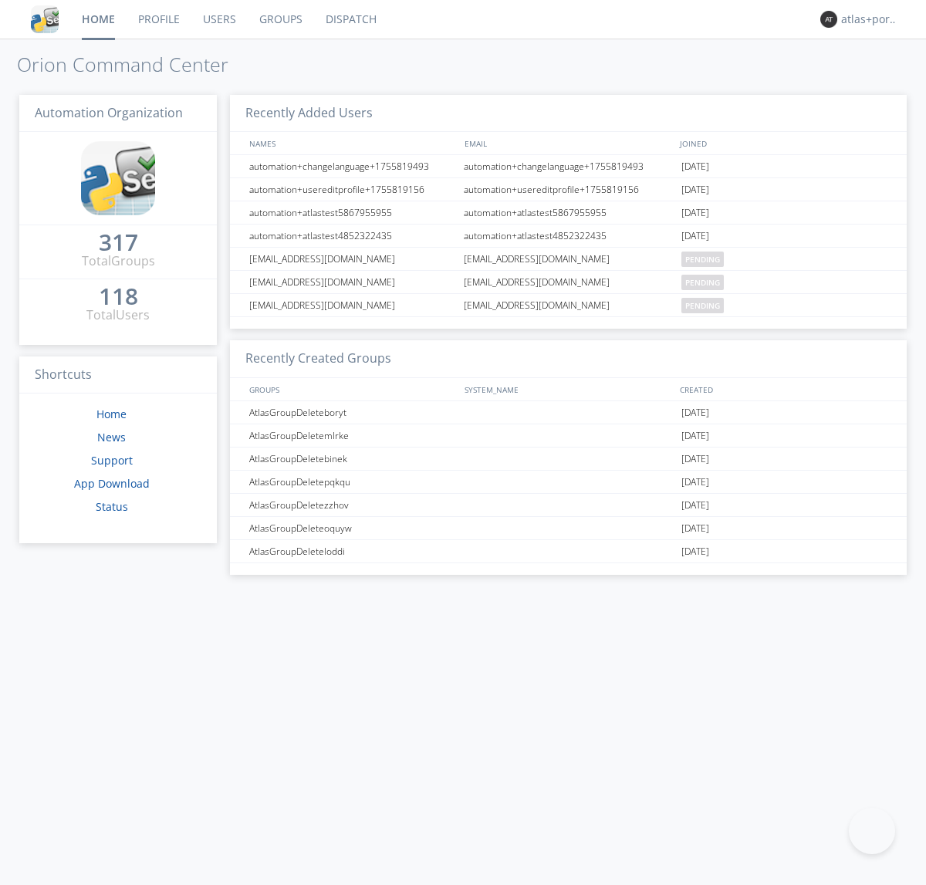  What do you see at coordinates (112, 506) in the screenshot?
I see `a: Status` at bounding box center [112, 506].